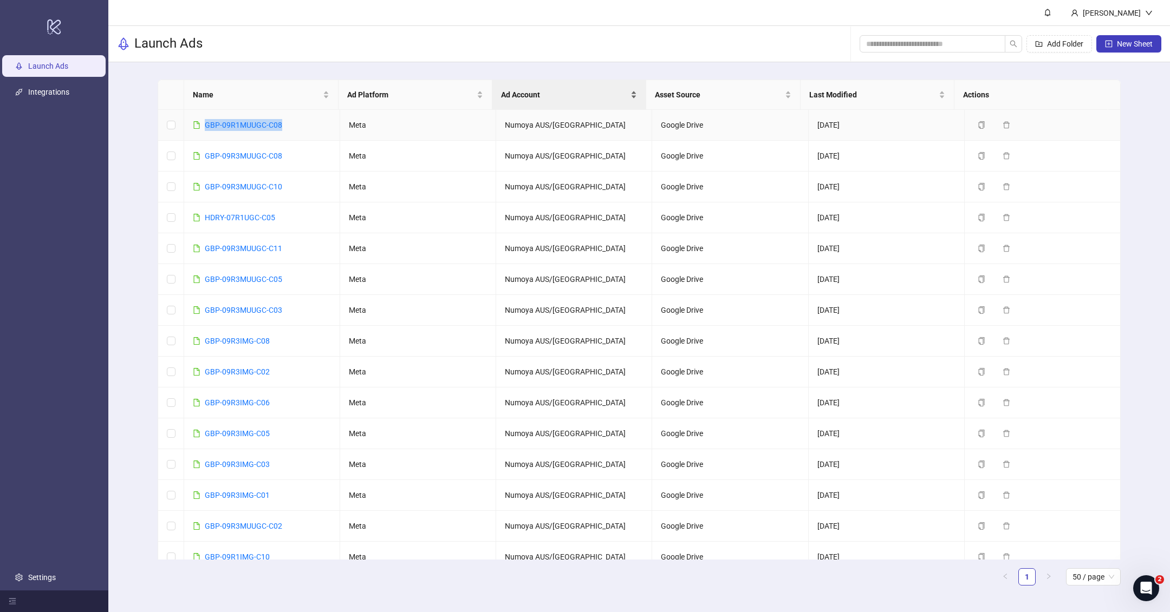  Describe the element at coordinates (123, 44) in the screenshot. I see `span: rocket` at that location.